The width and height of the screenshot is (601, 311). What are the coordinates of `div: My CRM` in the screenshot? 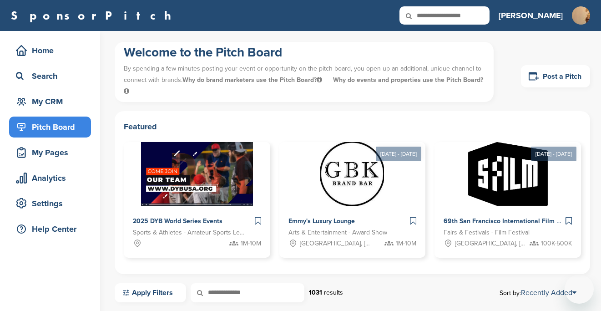 It's located at (52, 101).